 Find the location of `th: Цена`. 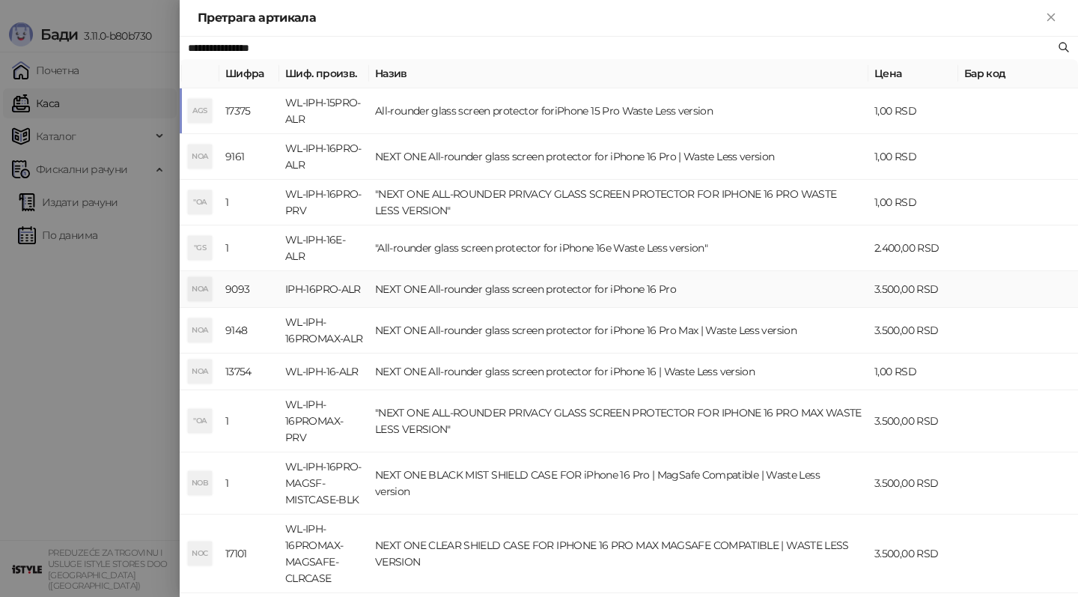

th: Цена is located at coordinates (913, 73).